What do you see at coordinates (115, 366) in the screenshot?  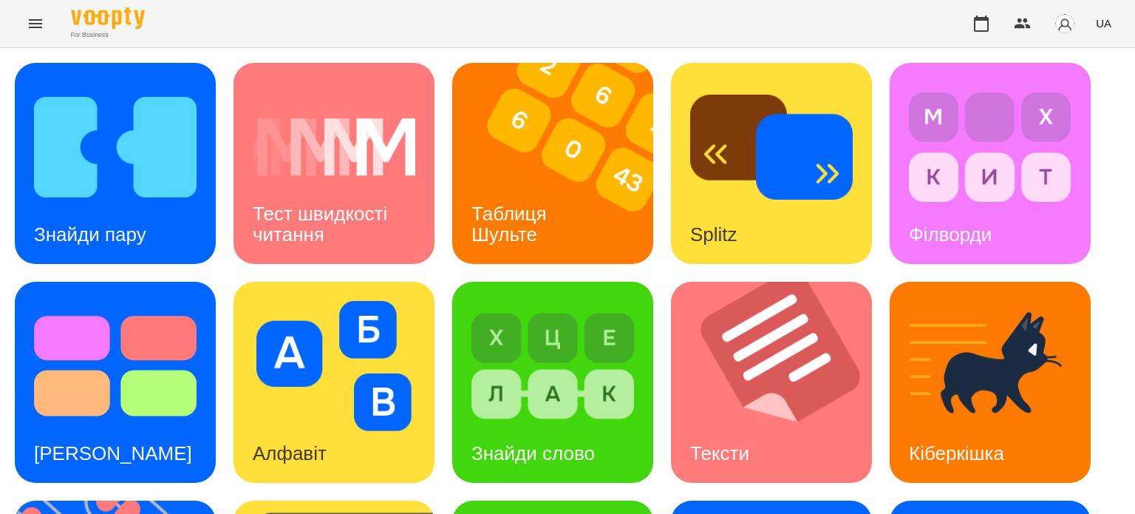 I see `img: Тест Струпа` at bounding box center [115, 366].